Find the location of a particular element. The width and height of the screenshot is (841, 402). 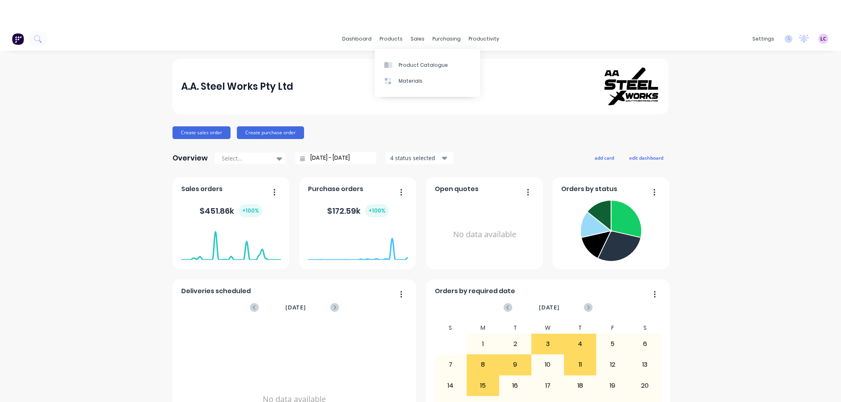

div: $ 451.86k is located at coordinates (231, 211).